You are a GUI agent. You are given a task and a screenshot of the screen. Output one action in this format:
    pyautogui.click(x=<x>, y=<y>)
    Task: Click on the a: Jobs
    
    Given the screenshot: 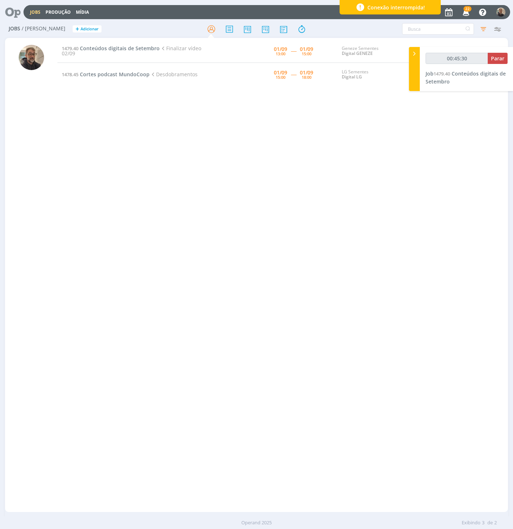 What is the action you would take?
    pyautogui.click(x=35, y=12)
    